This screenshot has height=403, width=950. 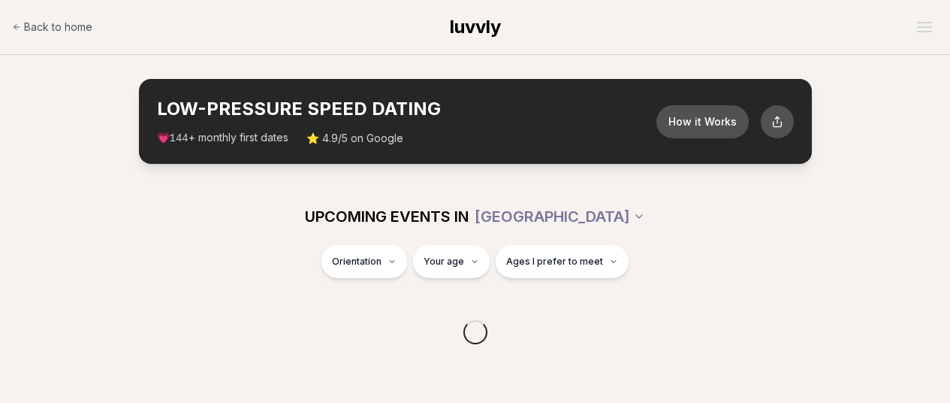 What do you see at coordinates (476, 27) in the screenshot?
I see `a: luvvly` at bounding box center [476, 27].